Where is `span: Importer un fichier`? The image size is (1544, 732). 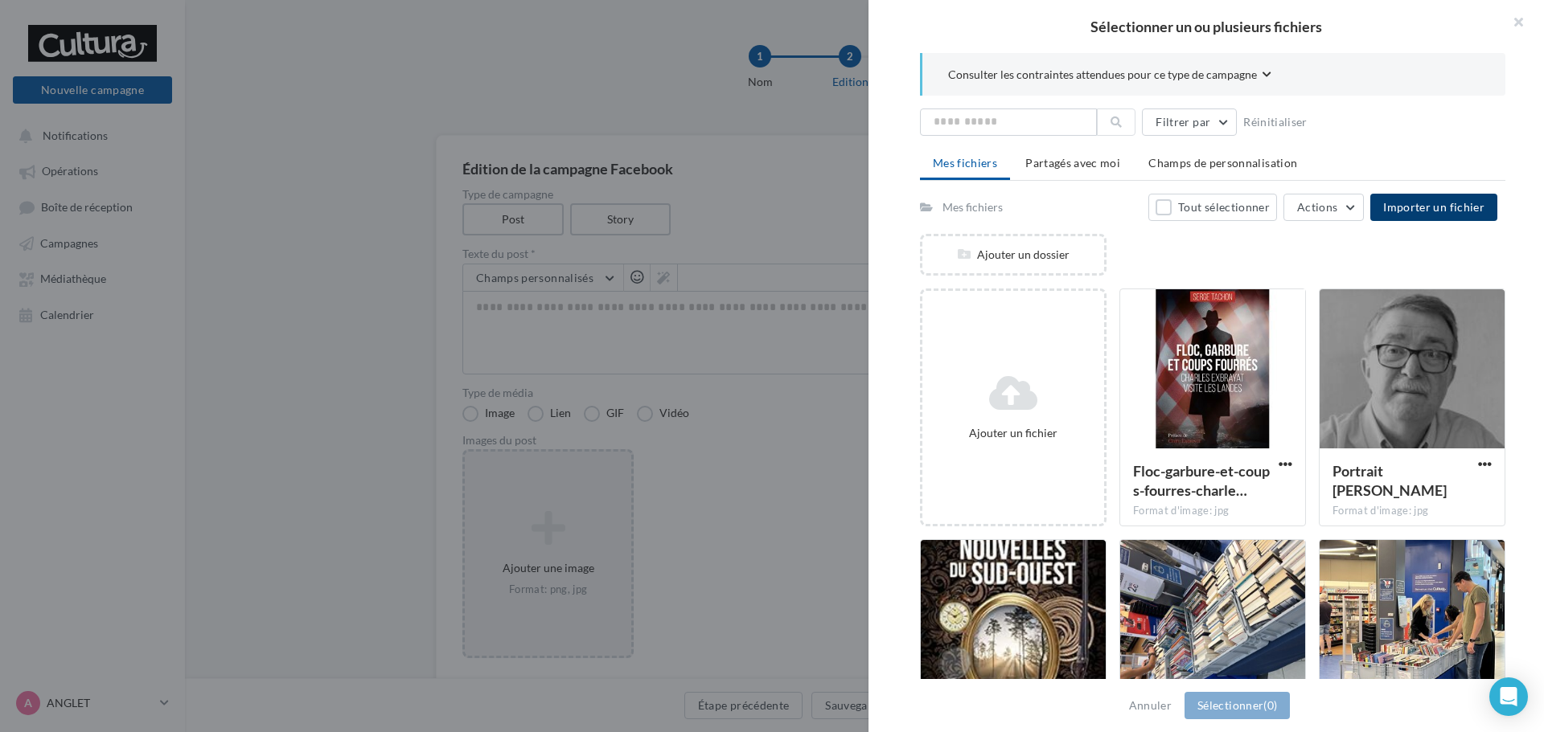
span: Importer un fichier is located at coordinates (1433, 207).